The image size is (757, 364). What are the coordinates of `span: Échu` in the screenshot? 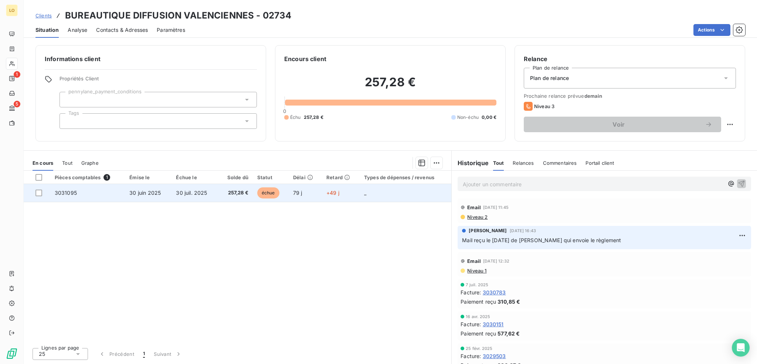 It's located at (295, 117).